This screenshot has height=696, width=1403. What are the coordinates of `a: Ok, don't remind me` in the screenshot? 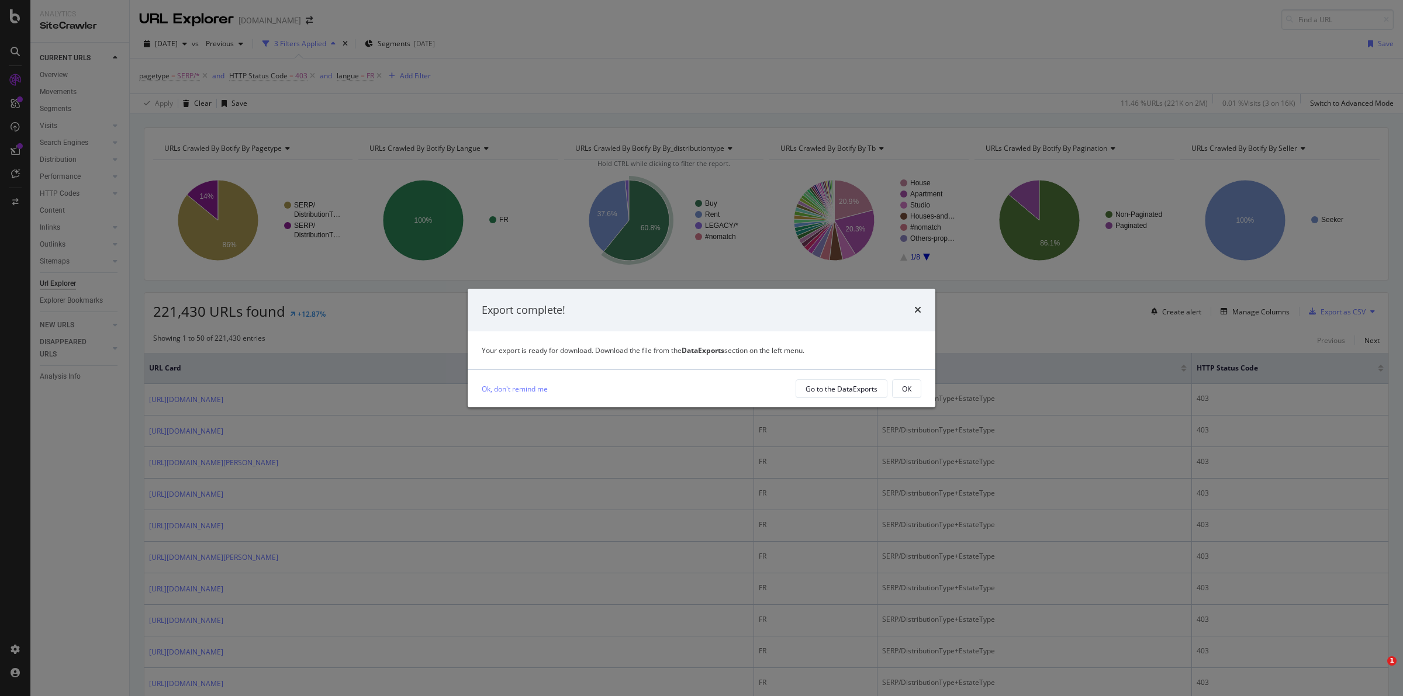 It's located at (515, 389).